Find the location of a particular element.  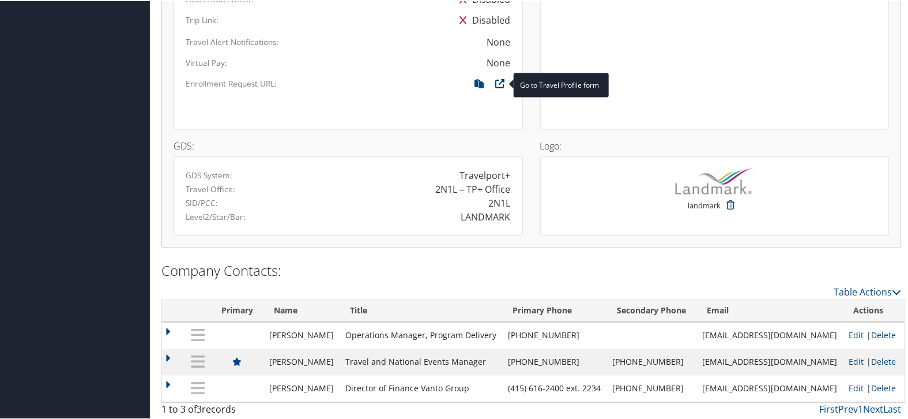

a: First is located at coordinates (828, 408).